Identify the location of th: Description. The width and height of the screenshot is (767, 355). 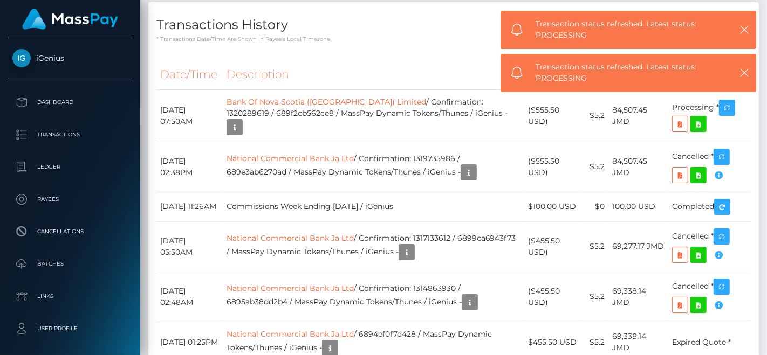
(374, 74).